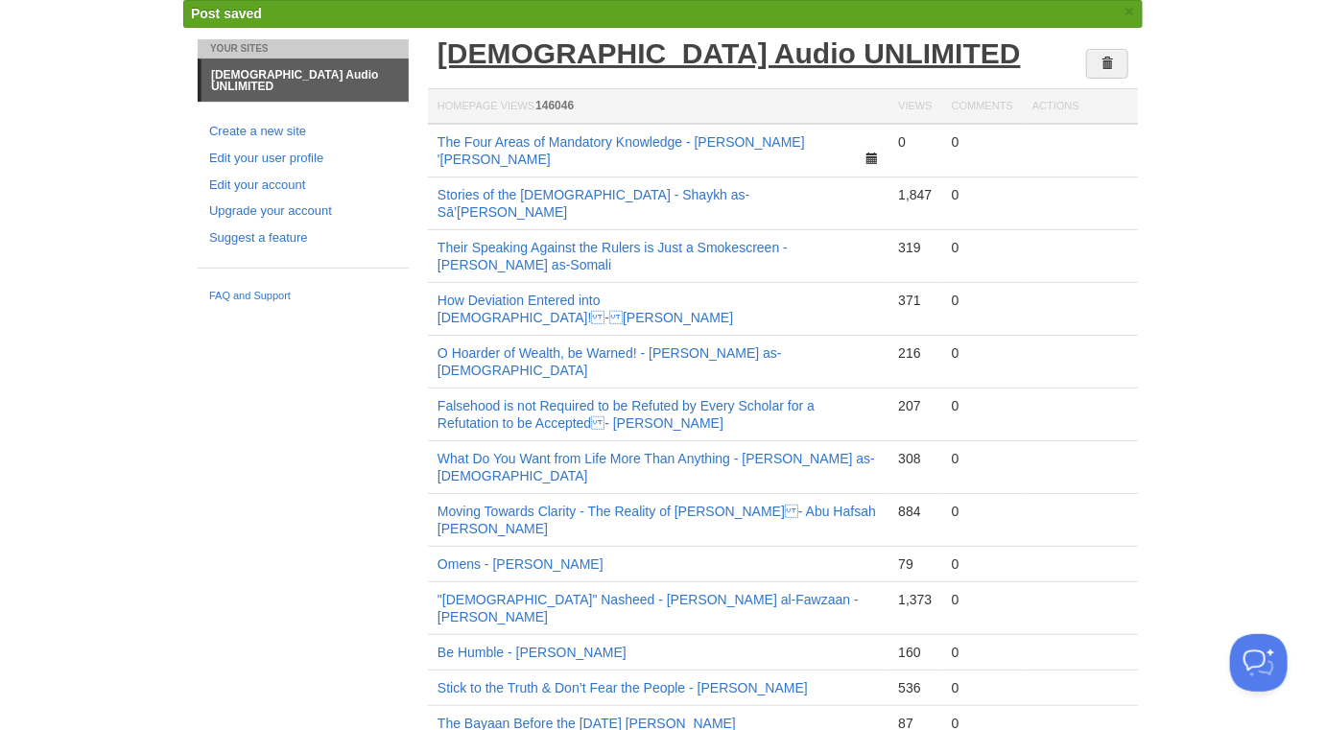  I want to click on a: Suggest a feature, so click(303, 238).